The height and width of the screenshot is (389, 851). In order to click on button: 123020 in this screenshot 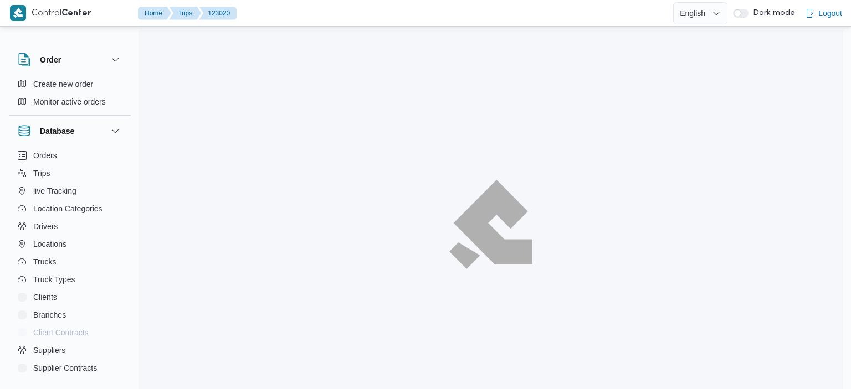, I will do `click(218, 13)`.